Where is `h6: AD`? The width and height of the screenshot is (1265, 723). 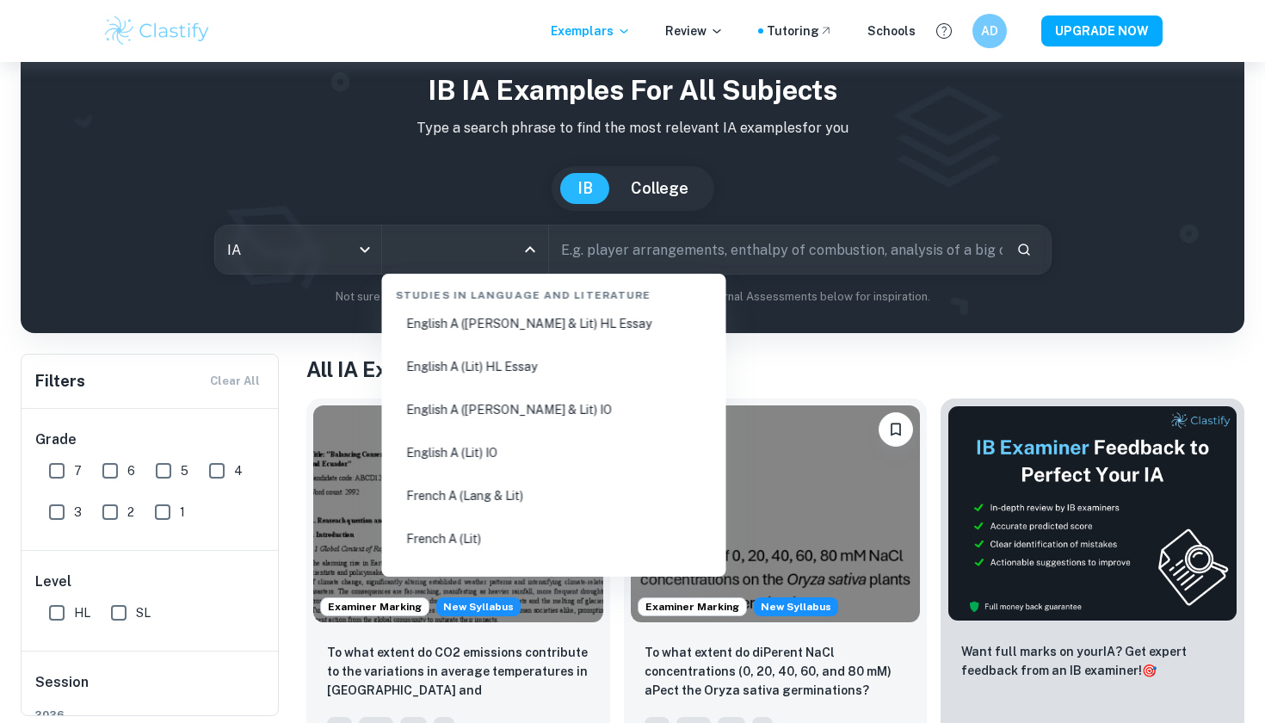 h6: AD is located at coordinates (990, 31).